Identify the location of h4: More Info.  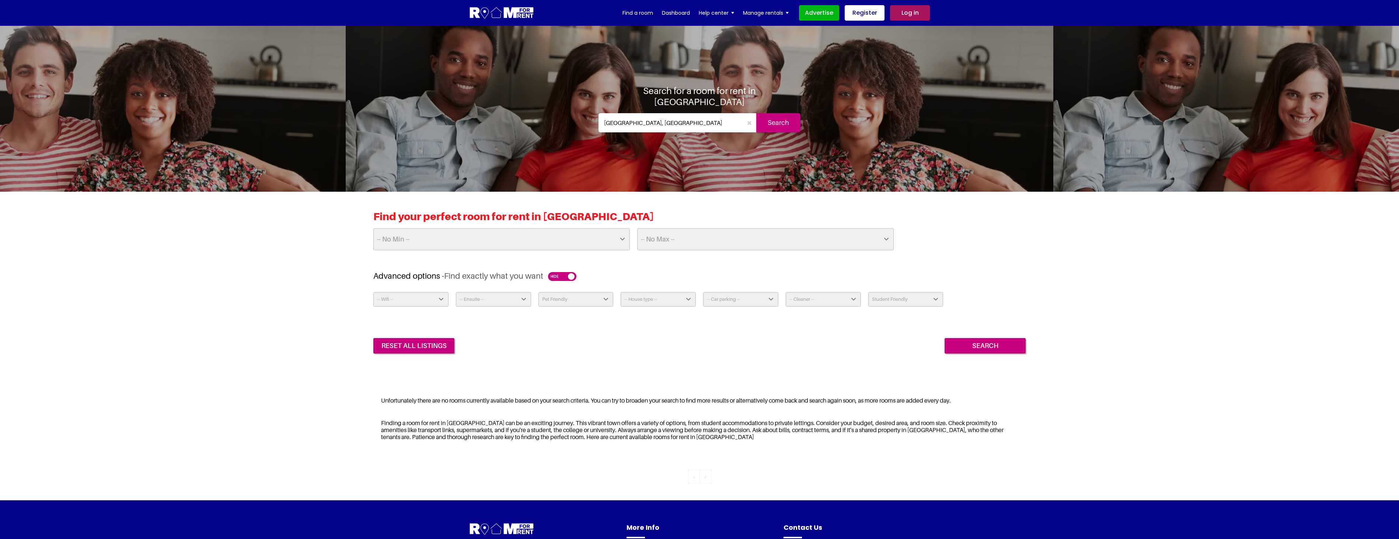
(699, 530).